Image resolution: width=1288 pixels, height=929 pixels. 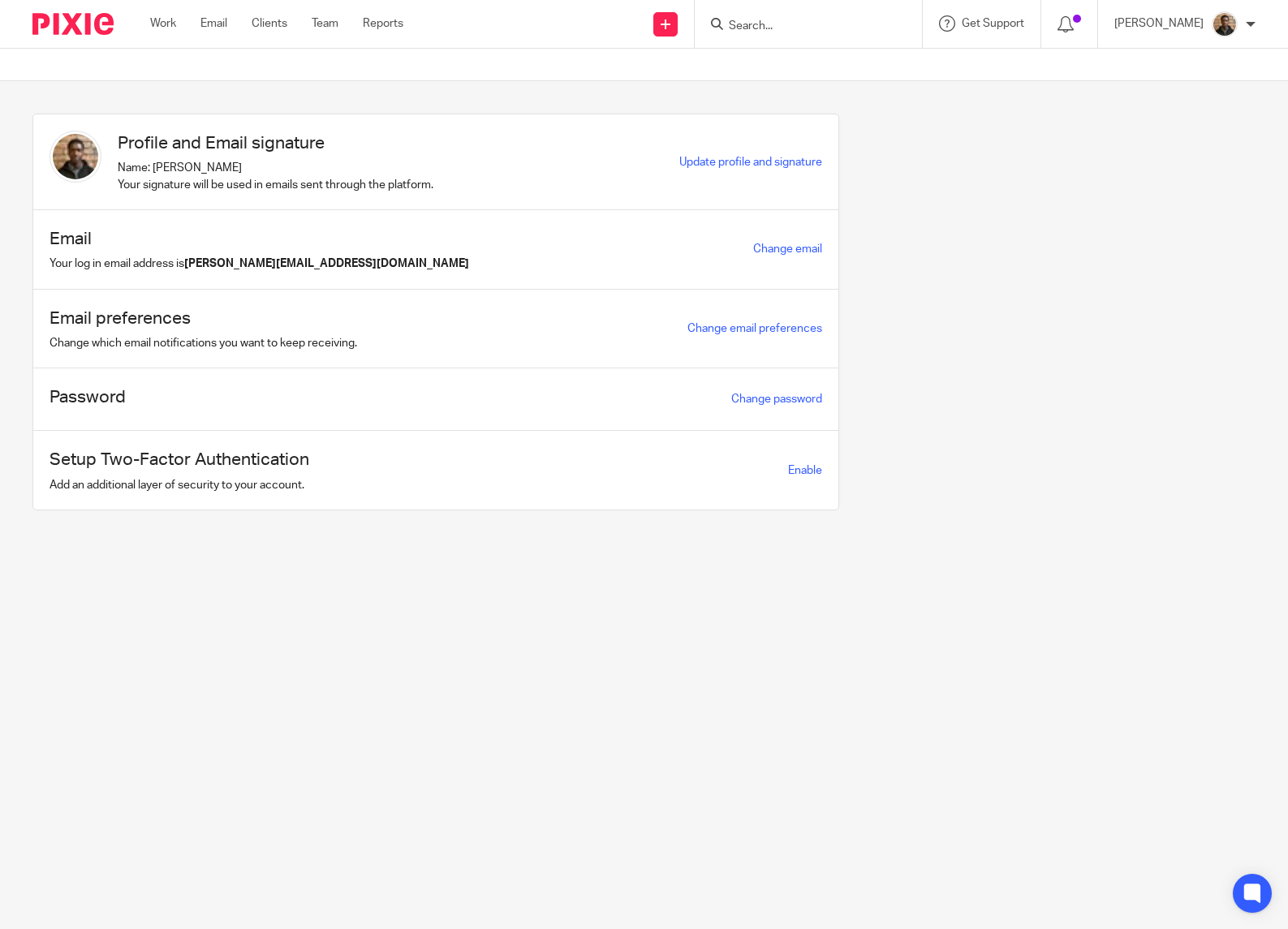 What do you see at coordinates (751, 162) in the screenshot?
I see `span: Update profile and signature` at bounding box center [751, 162].